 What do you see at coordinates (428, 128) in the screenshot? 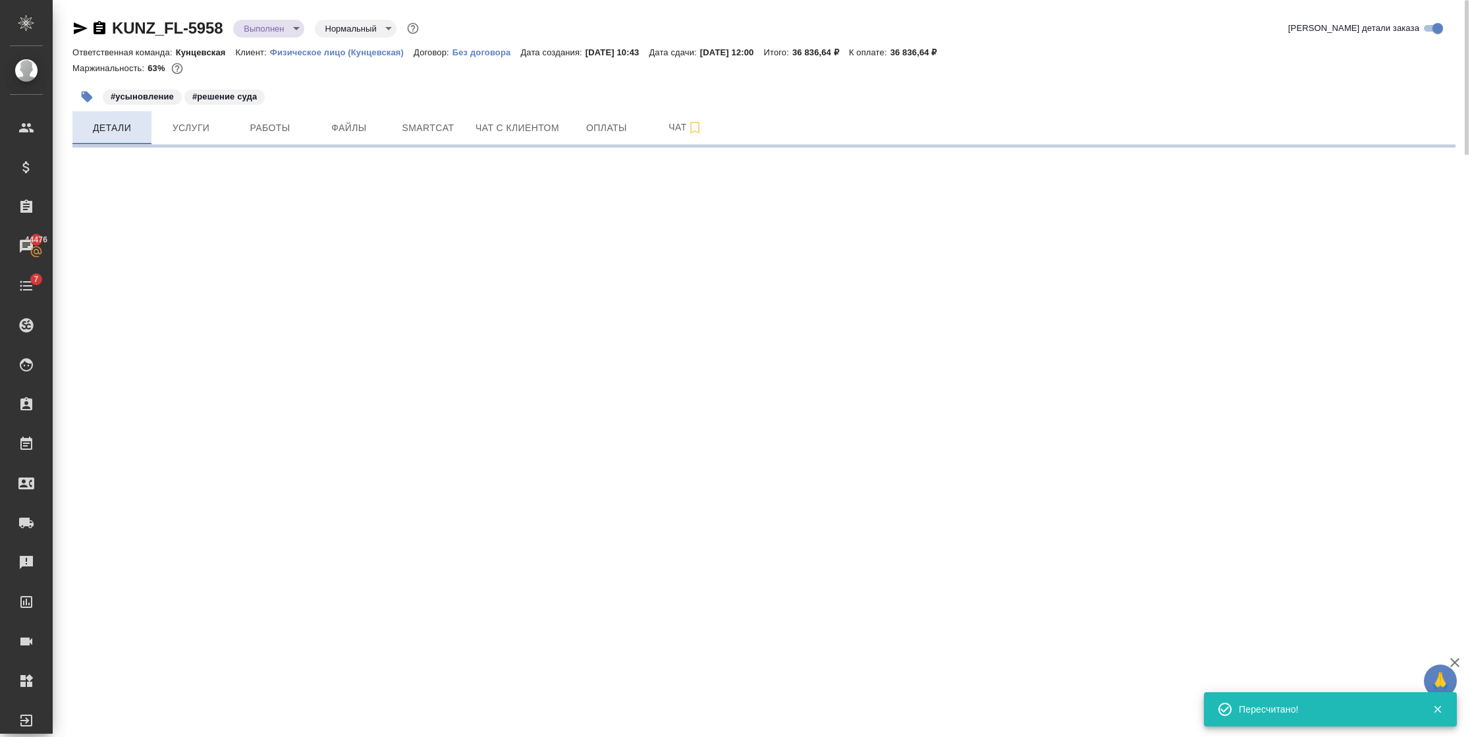
I see `span: Smartcat` at bounding box center [428, 128].